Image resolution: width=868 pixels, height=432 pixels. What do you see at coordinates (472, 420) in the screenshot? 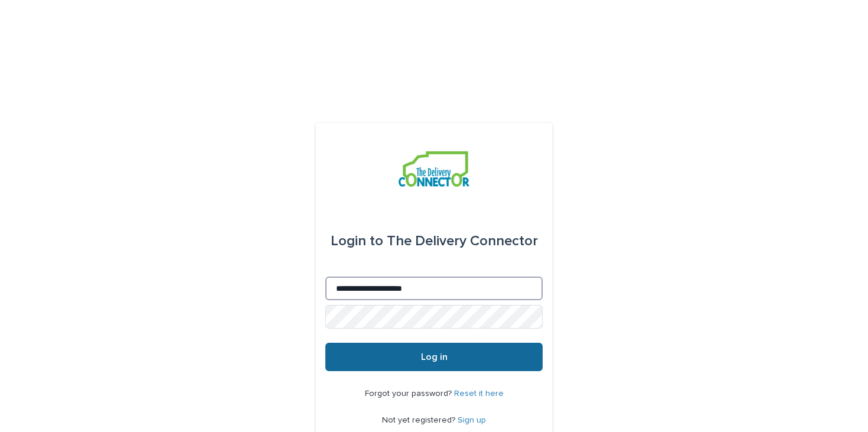
I see `a: Sign up` at bounding box center [472, 420].